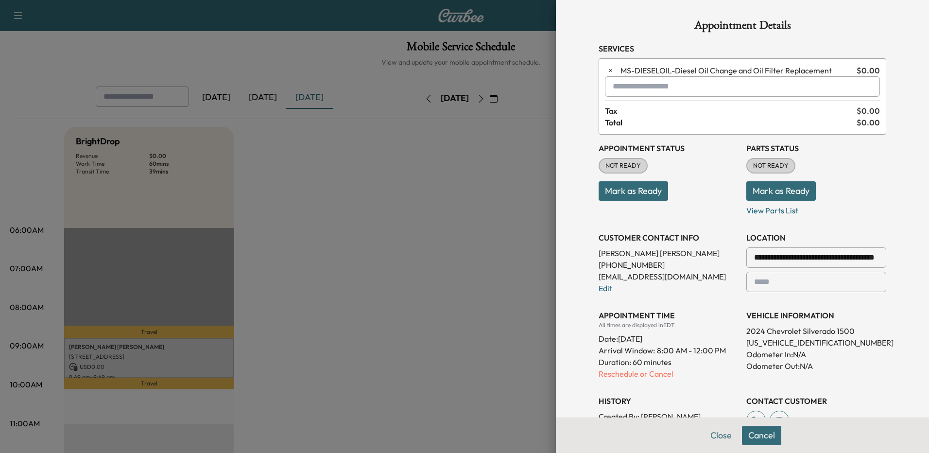  Describe the element at coordinates (606, 288) in the screenshot. I see `a: Edit` at that location.